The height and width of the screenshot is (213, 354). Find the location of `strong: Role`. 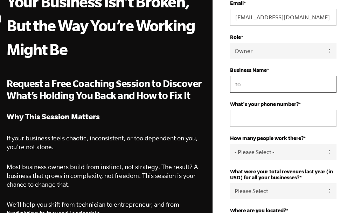

strong: Role is located at coordinates (235, 37).